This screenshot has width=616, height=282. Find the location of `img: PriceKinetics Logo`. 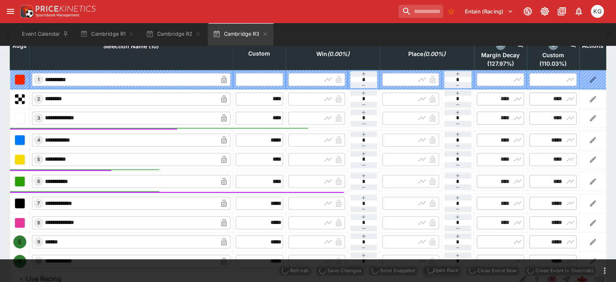

img: PriceKinetics Logo is located at coordinates (26, 11).